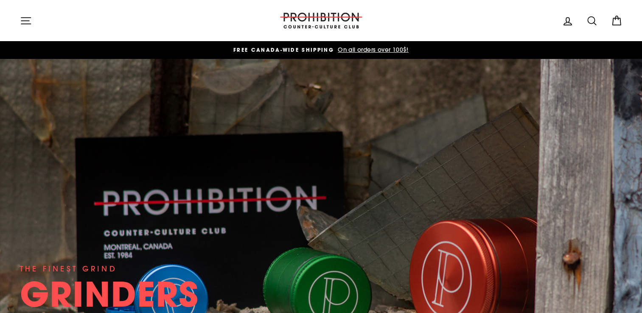  What do you see at coordinates (68, 269) in the screenshot?
I see `div: THE FINEST GRIND` at bounding box center [68, 269].